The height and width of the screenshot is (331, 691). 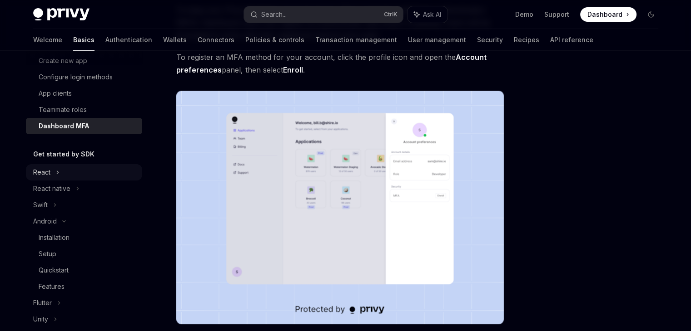 I want to click on a: Welcome, so click(x=48, y=40).